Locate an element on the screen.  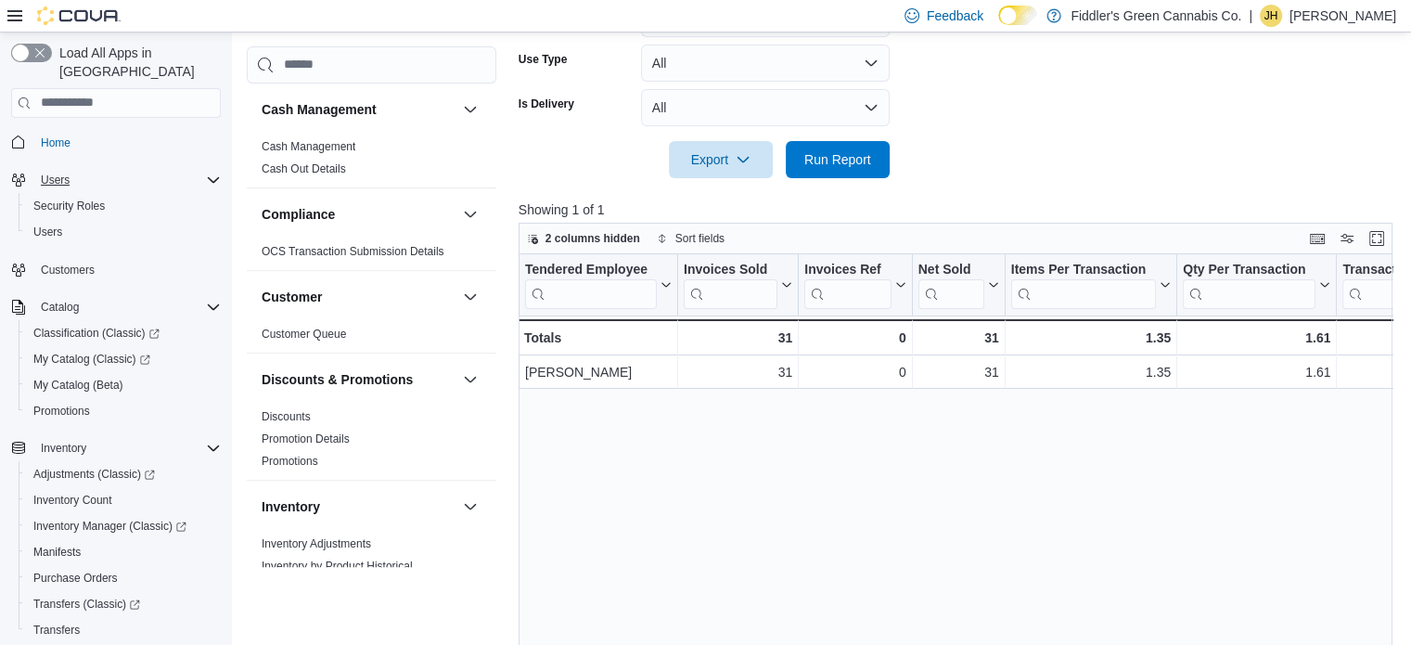
span: Inventory by Product Historical is located at coordinates (337, 566).